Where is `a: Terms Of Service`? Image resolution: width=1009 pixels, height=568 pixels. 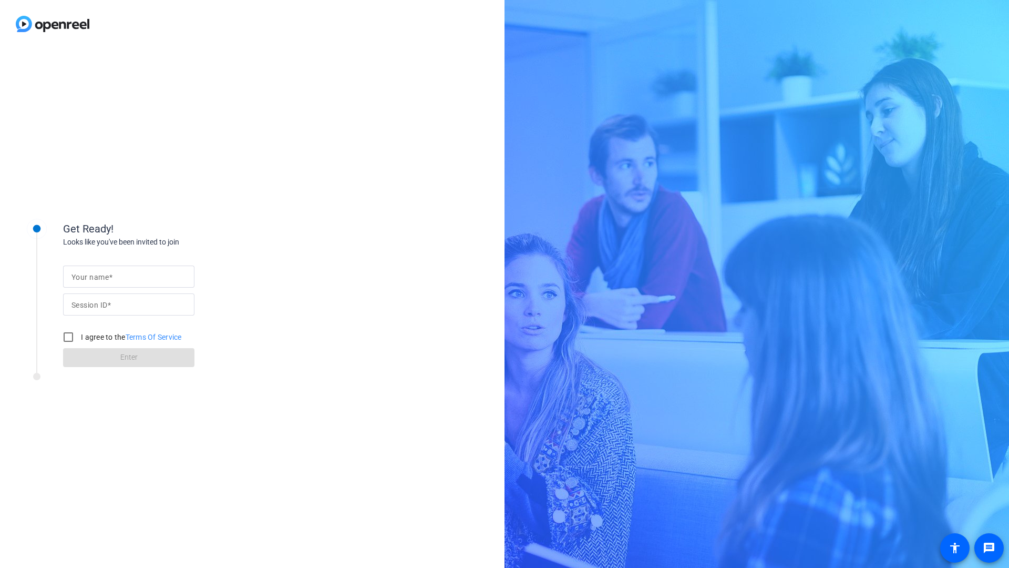
a: Terms Of Service is located at coordinates (153, 337).